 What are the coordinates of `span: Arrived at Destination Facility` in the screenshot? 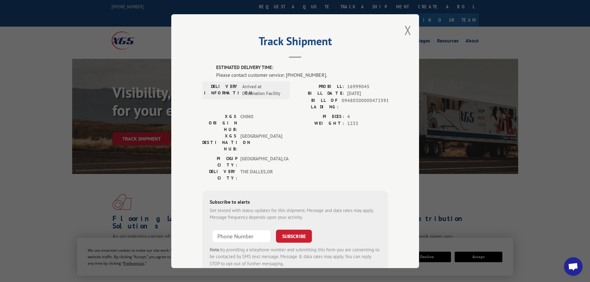 It's located at (263, 90).